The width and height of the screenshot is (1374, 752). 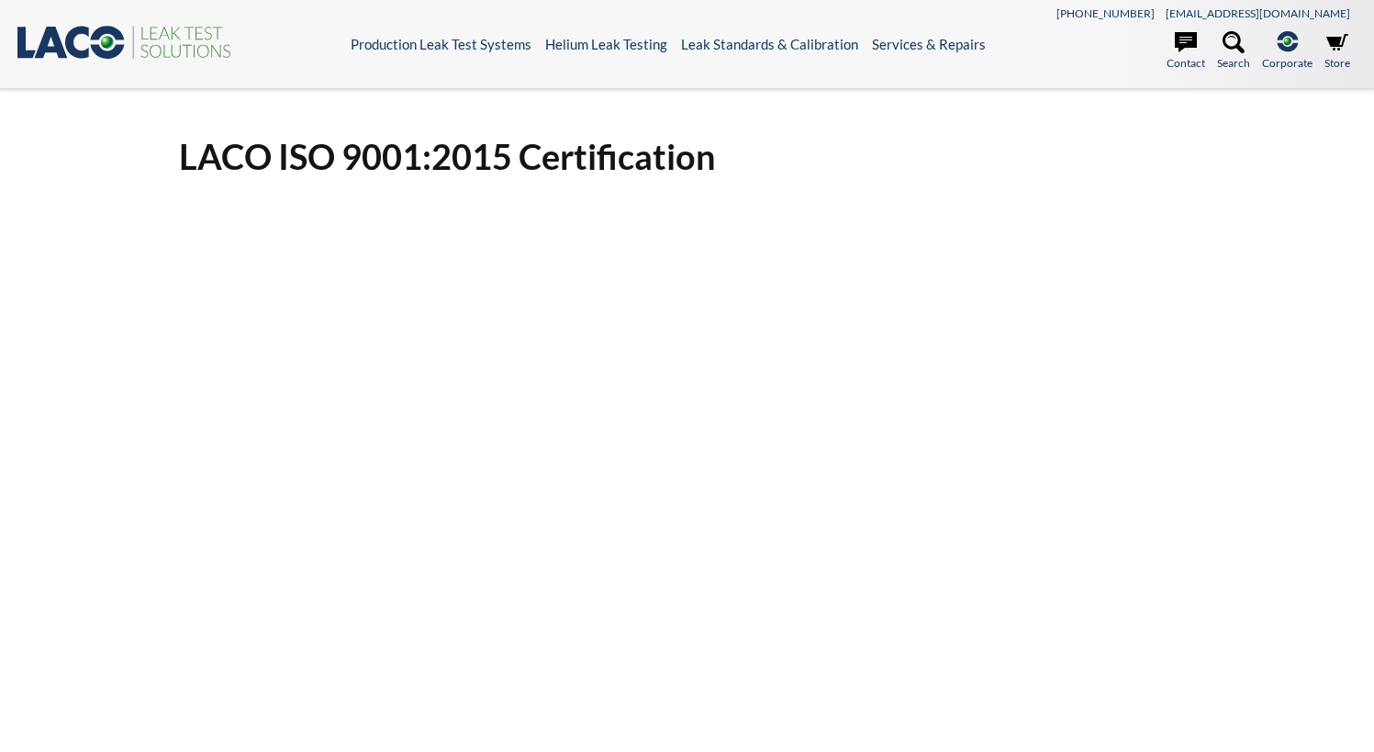 What do you see at coordinates (1234, 51) in the screenshot?
I see `a: Search` at bounding box center [1234, 51].